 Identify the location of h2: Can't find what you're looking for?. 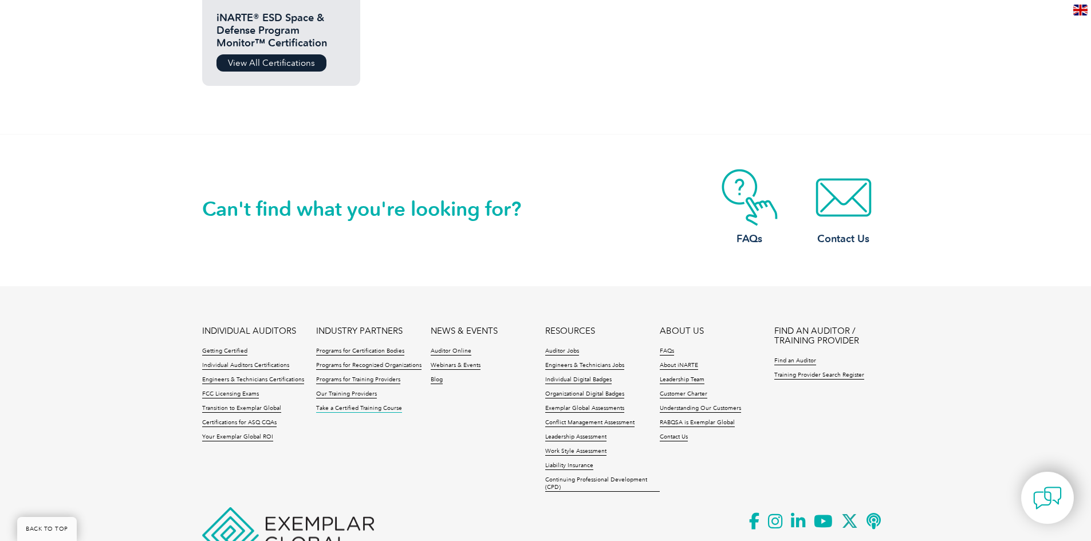
(374, 209).